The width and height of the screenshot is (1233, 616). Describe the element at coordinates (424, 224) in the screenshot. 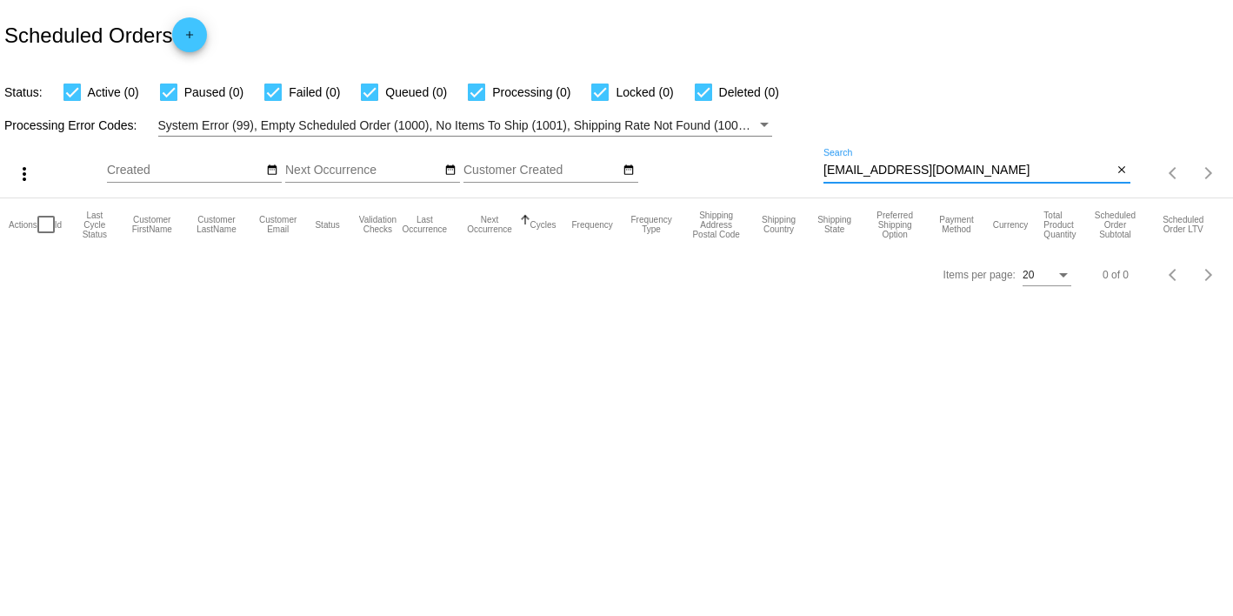

I see `button: Change sorting for LastOccurrenceUtc` at that location.